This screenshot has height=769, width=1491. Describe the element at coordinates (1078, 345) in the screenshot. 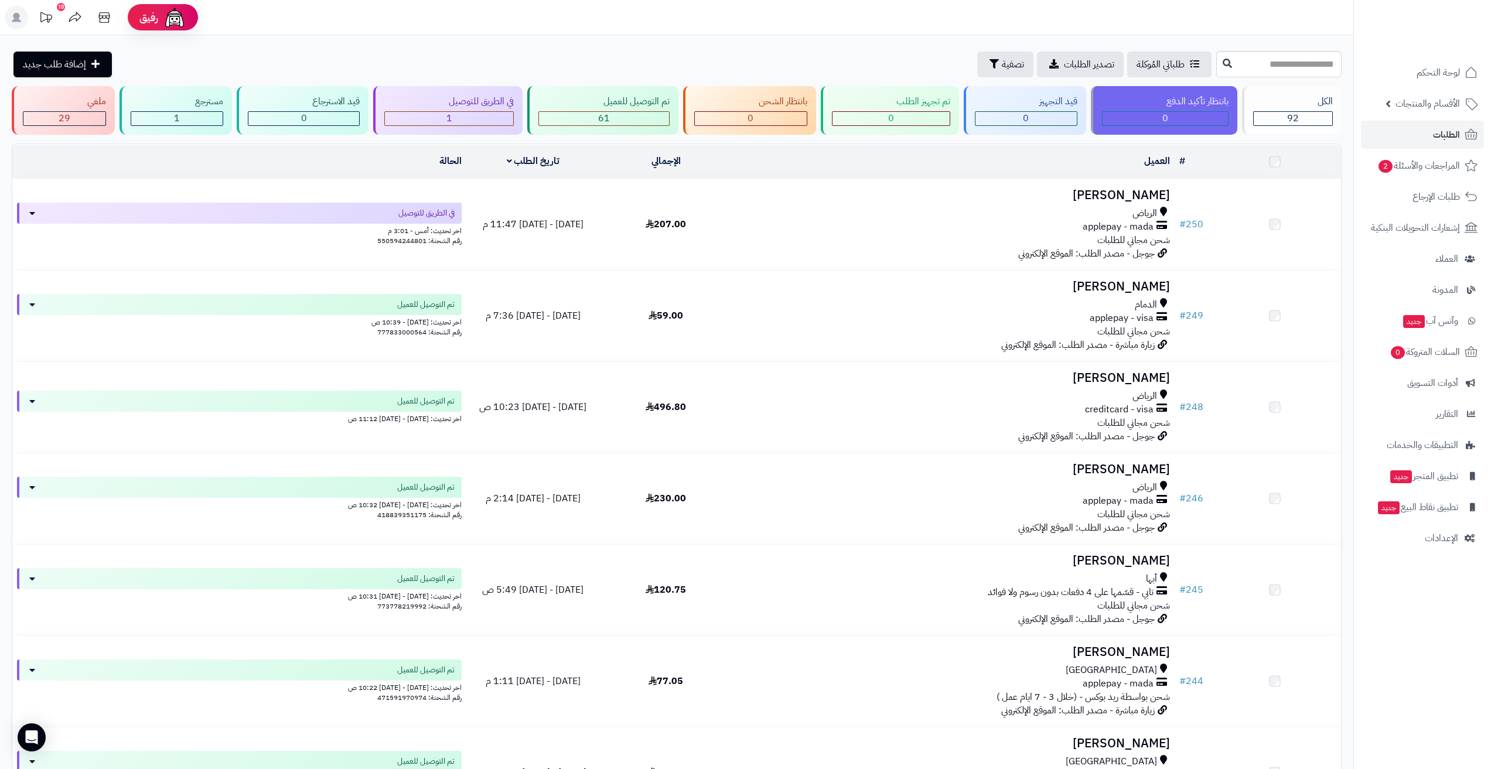

I see `span: زيارة مباشرة - مصدر الطلب: الموقع الإلكتروني` at that location.